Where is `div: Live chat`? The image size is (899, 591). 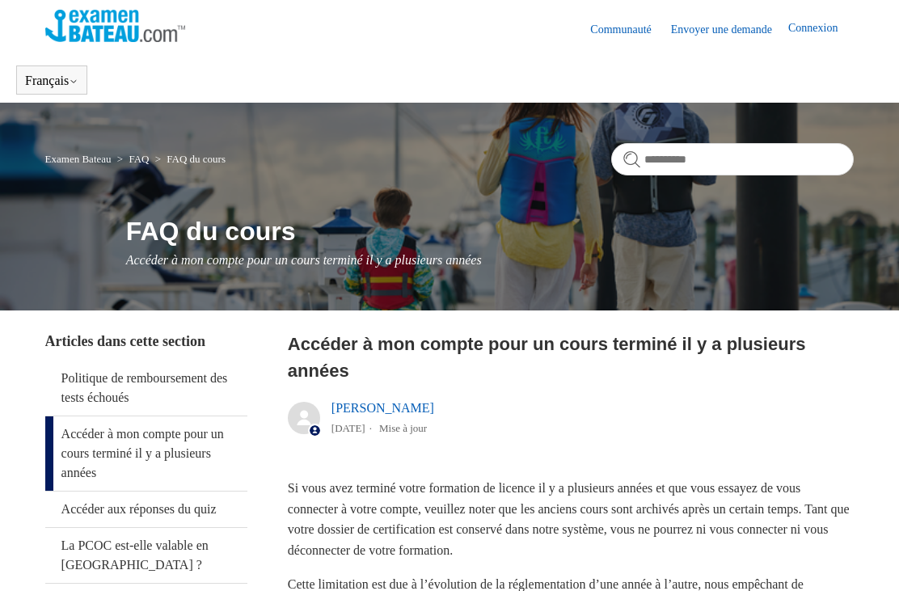 div: Live chat is located at coordinates (865, 558).